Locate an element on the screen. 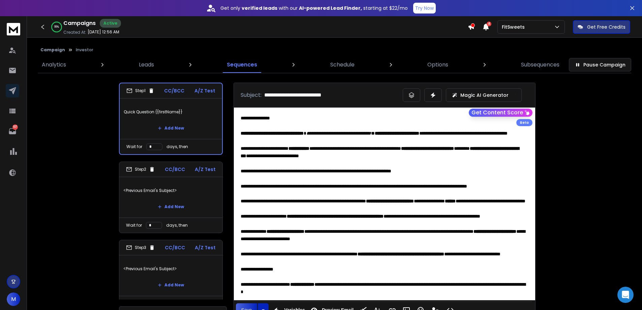 The height and width of the screenshot is (310, 642). p: 107 is located at coordinates (15, 127).